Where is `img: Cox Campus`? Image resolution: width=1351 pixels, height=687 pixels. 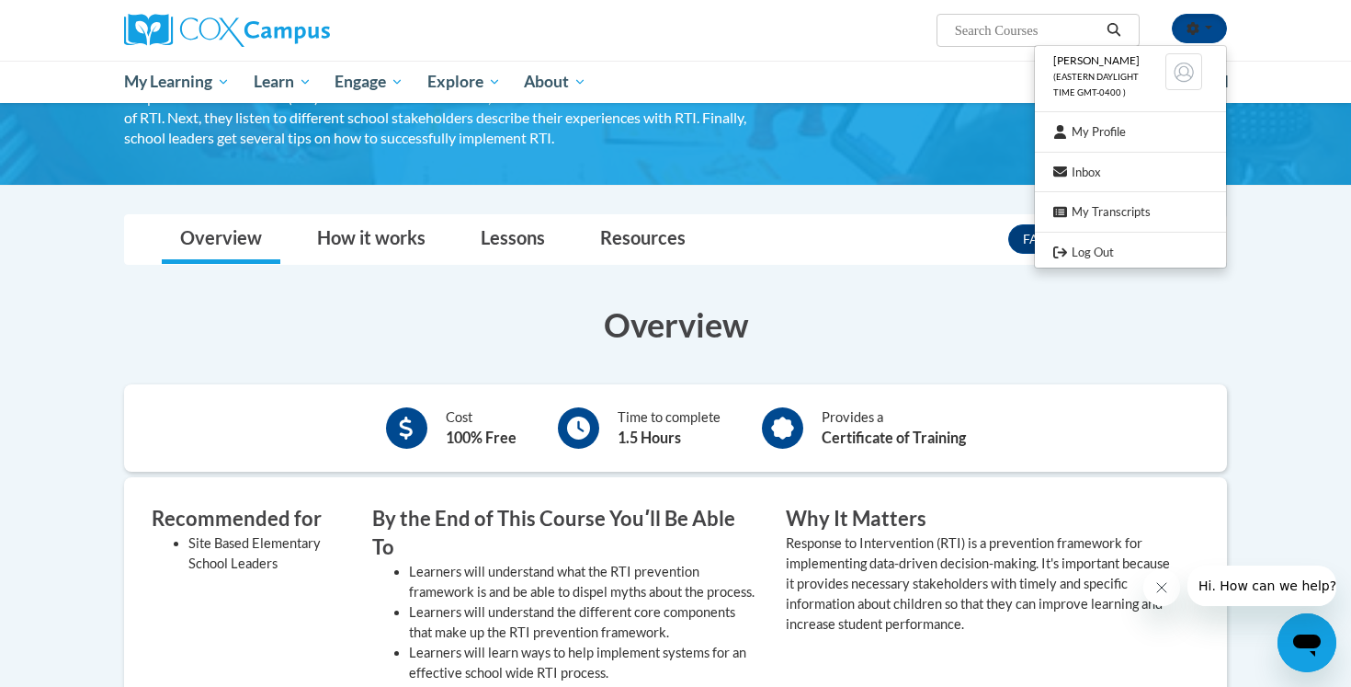
img: Cox Campus is located at coordinates (227, 30).